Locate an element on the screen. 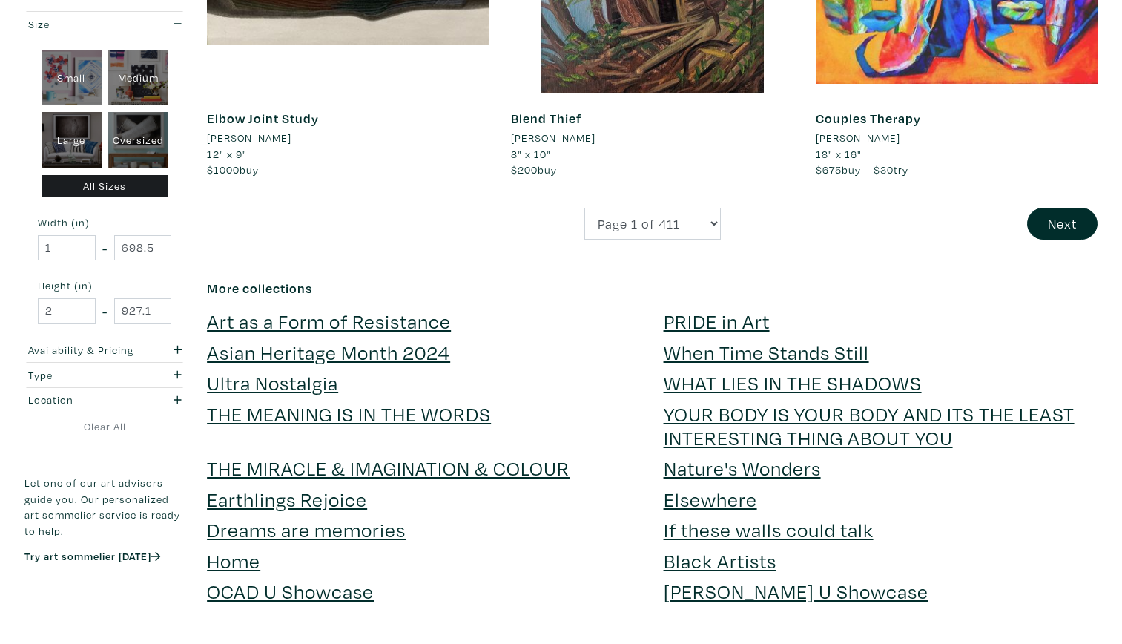  a: THE MIRACLE & IMAGINATION & COLOUR is located at coordinates (388, 467).